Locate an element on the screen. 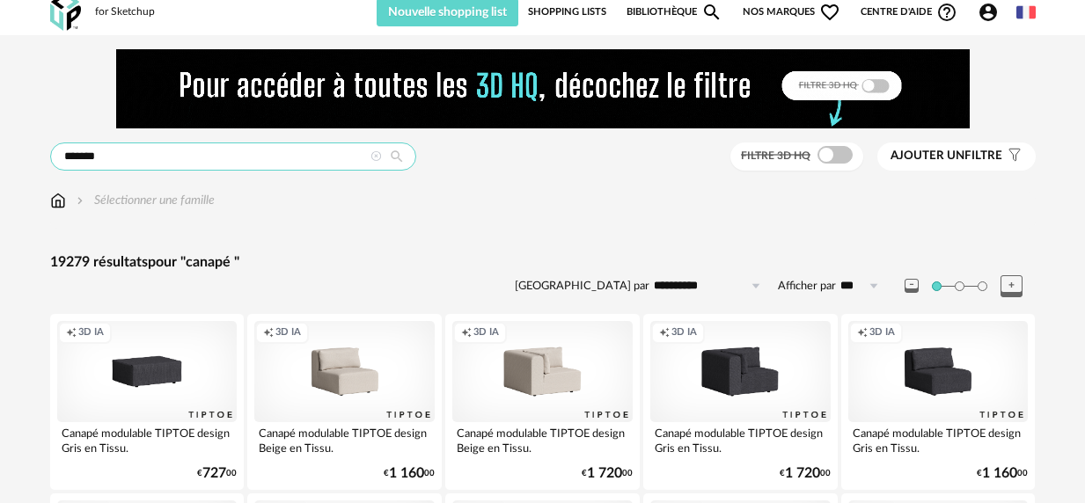  a: Creation icon 3D IA Canapé modulable TIPTOE design Gris en Tissu. €1 16000 is located at coordinates (938, 402).